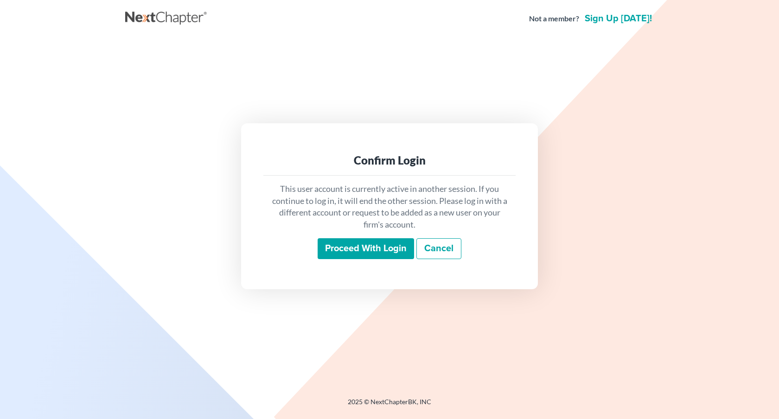 Image resolution: width=779 pixels, height=419 pixels. Describe the element at coordinates (389, 207) in the screenshot. I see `p: This user account is currently active in another session. If you continue to log in, it will end ...` at that location.